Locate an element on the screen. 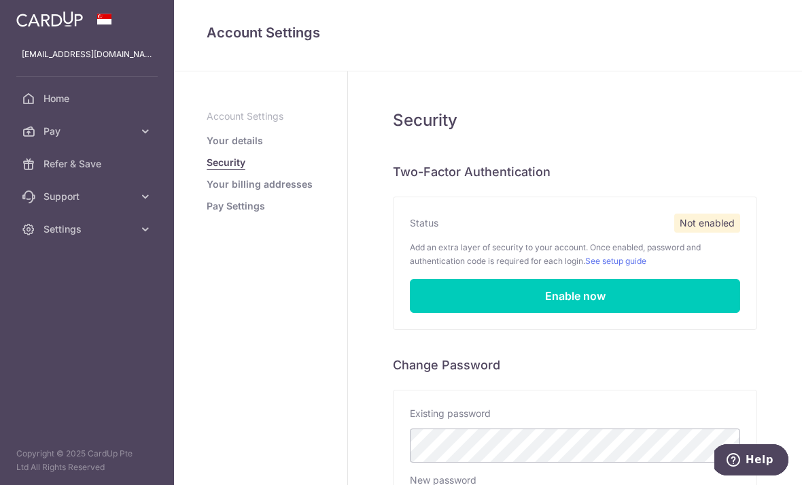  a: Enable now is located at coordinates (575, 296).